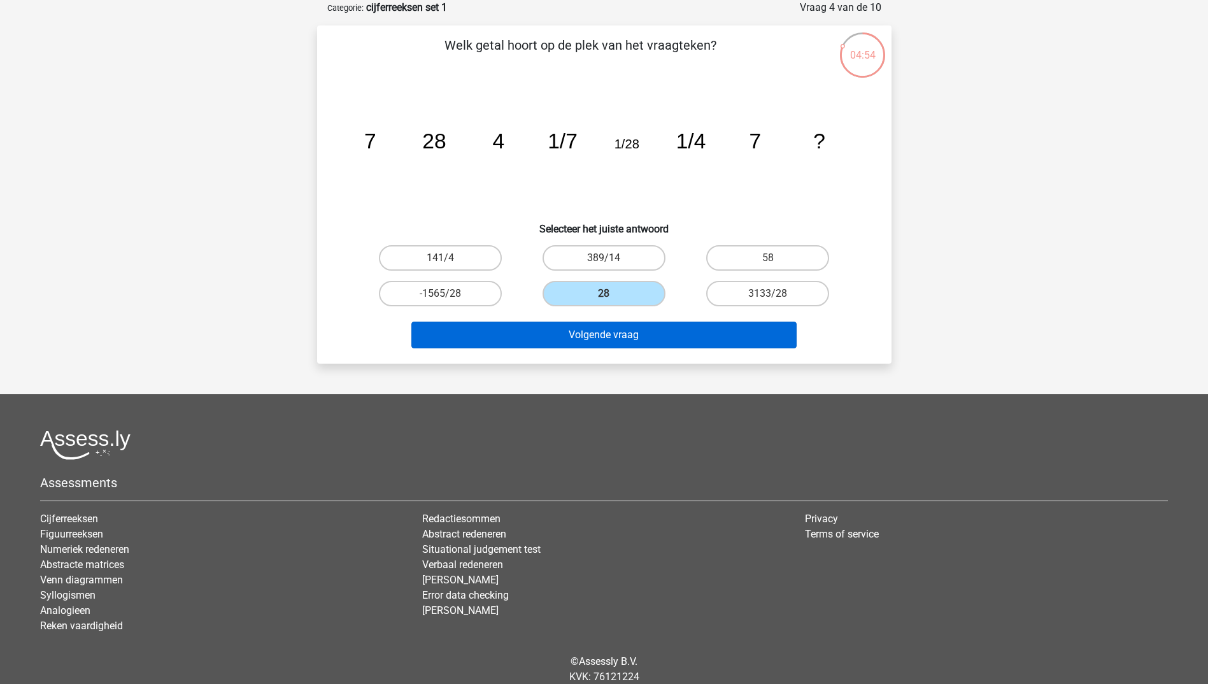 This screenshot has width=1208, height=684. What do you see at coordinates (690, 141) in the screenshot?
I see `tspan: 1/4` at bounding box center [690, 141].